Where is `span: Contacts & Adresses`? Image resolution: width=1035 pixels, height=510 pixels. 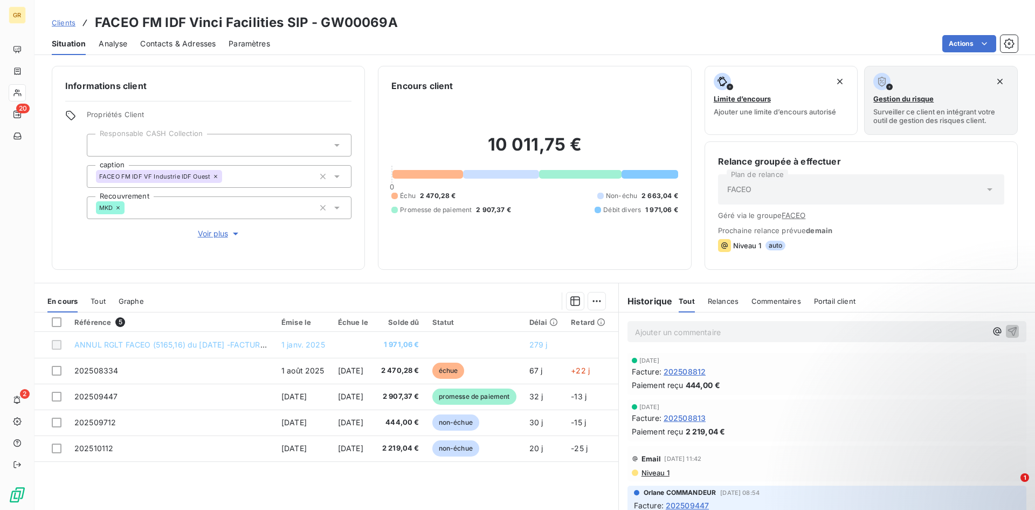 span: Contacts & Adresses is located at coordinates (178, 44).